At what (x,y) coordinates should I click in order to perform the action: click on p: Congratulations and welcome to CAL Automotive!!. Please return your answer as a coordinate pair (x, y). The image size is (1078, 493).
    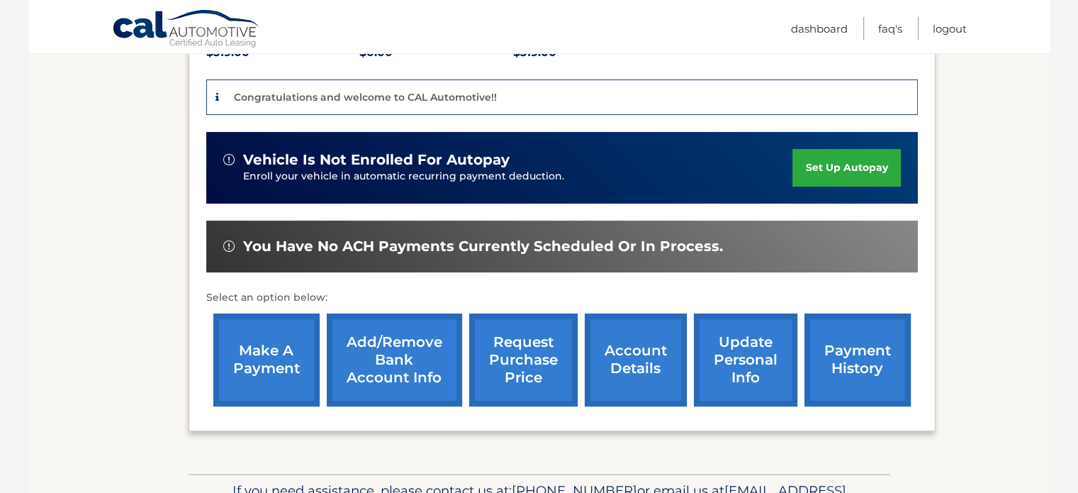
    Looking at the image, I should click on (365, 97).